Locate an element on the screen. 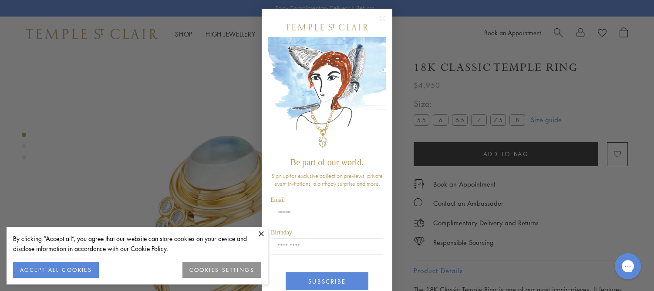 The width and height of the screenshot is (654, 291). img: Temple St. Clair is located at coordinates (327, 27).